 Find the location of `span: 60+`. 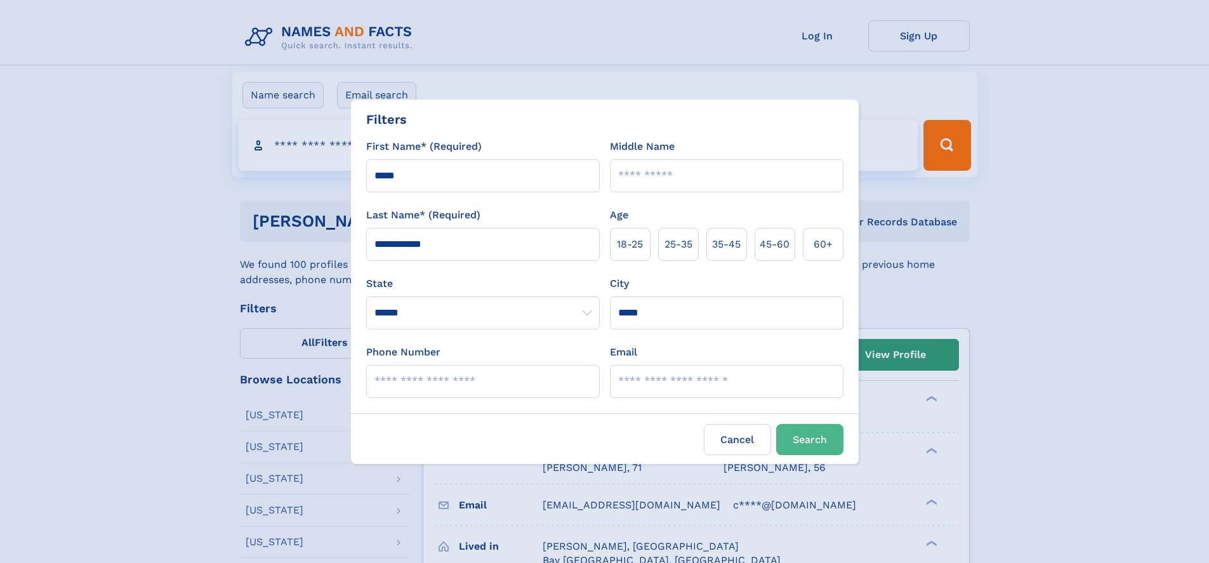

span: 60+ is located at coordinates (823, 244).